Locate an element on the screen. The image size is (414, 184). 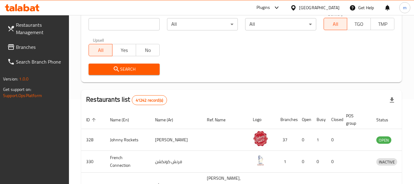
span: 1.0.0 is located at coordinates (24, 79).